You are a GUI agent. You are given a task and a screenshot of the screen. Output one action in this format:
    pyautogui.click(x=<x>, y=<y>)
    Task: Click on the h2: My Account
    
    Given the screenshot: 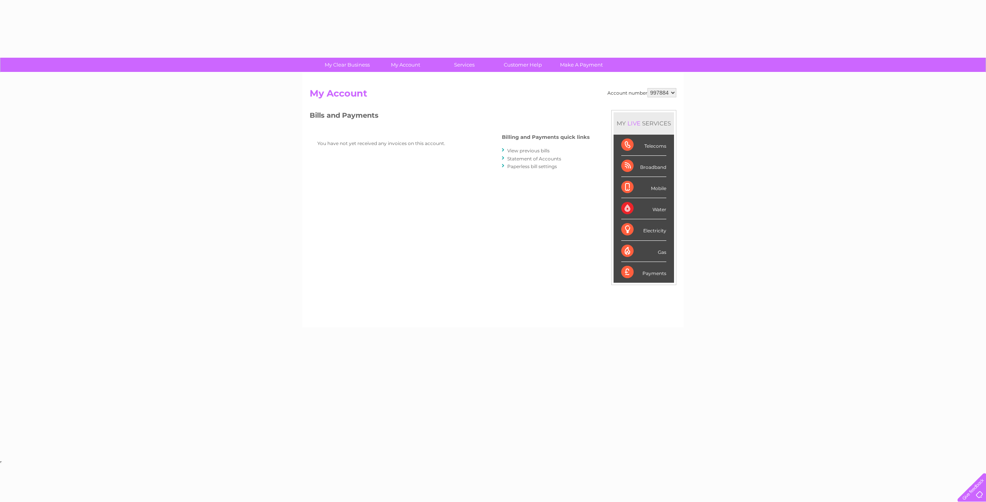 What is the action you would take?
    pyautogui.click(x=493, y=95)
    